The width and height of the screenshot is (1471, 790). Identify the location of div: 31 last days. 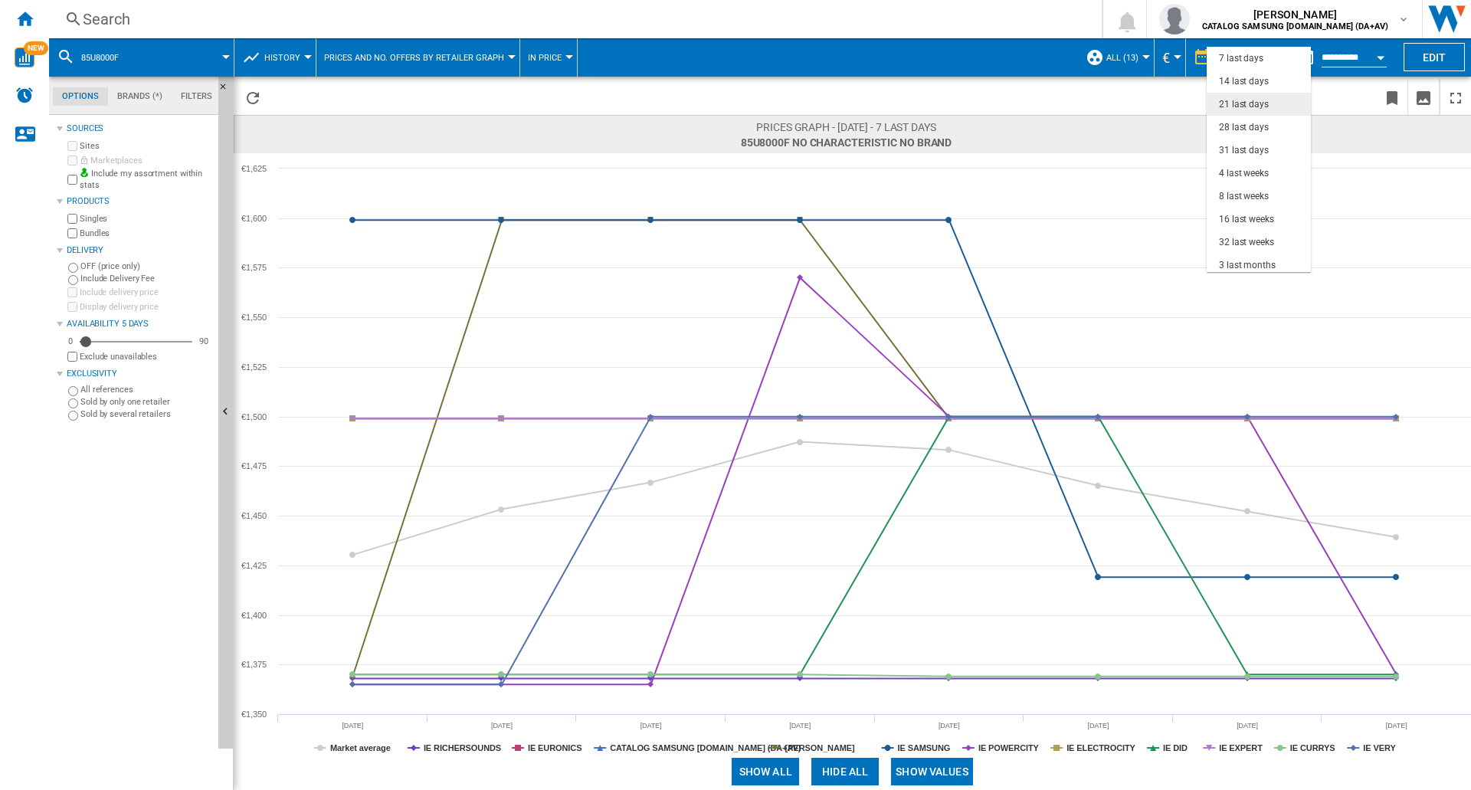
(1244, 150).